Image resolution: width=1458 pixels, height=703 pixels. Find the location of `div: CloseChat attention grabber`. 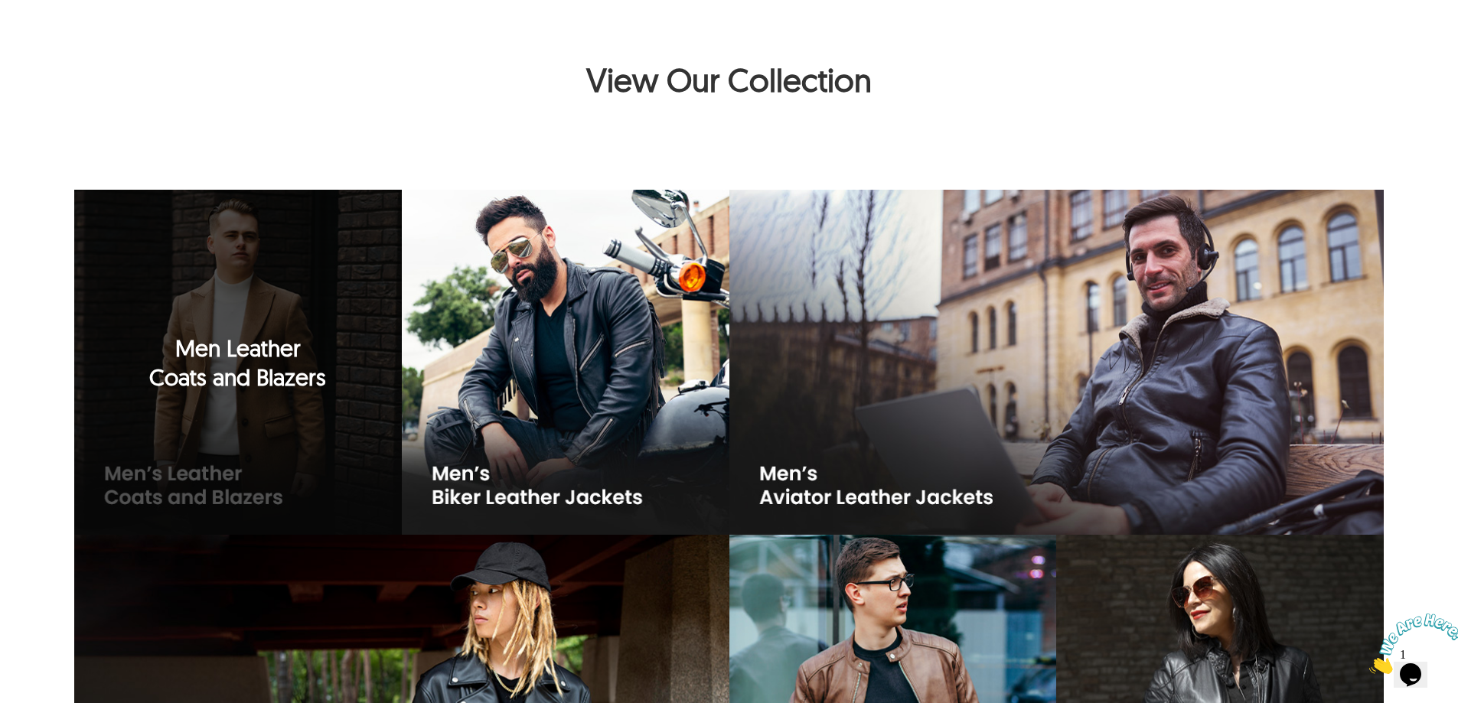

div: CloseChat attention grabber is located at coordinates (47, 36).